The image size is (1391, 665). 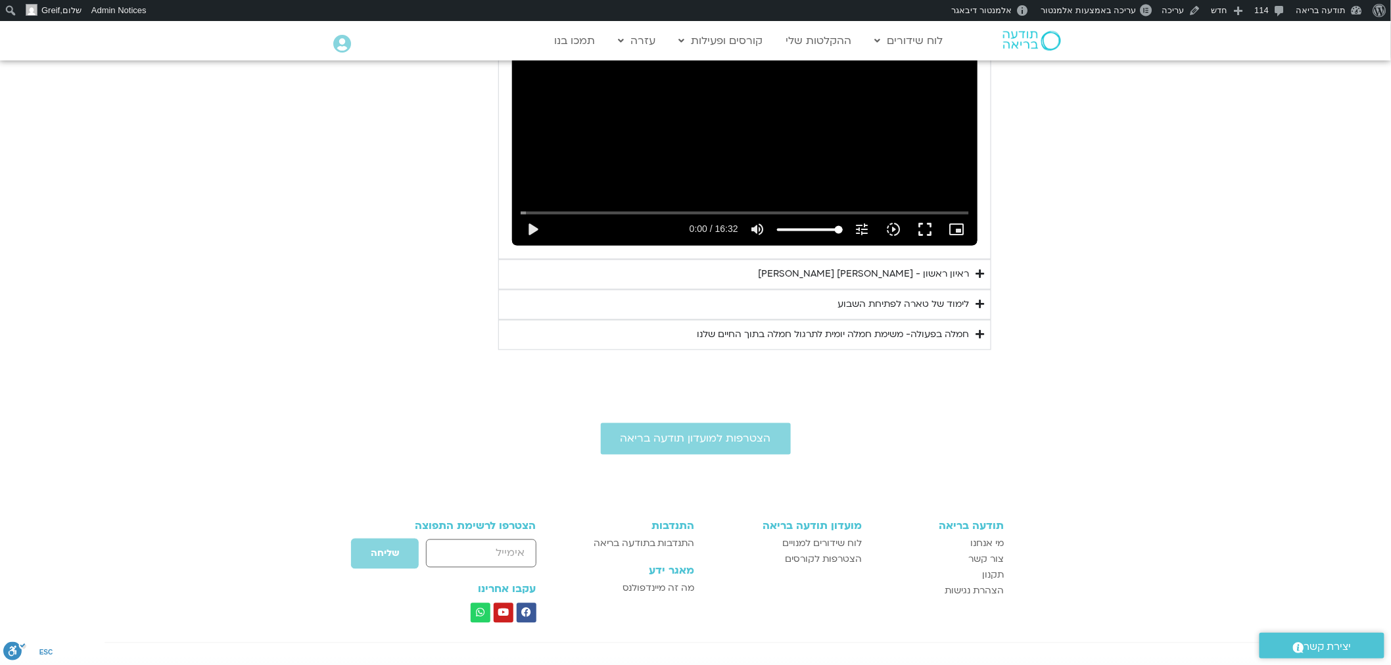 I want to click on h3: מאגר ידע, so click(x=633, y=571).